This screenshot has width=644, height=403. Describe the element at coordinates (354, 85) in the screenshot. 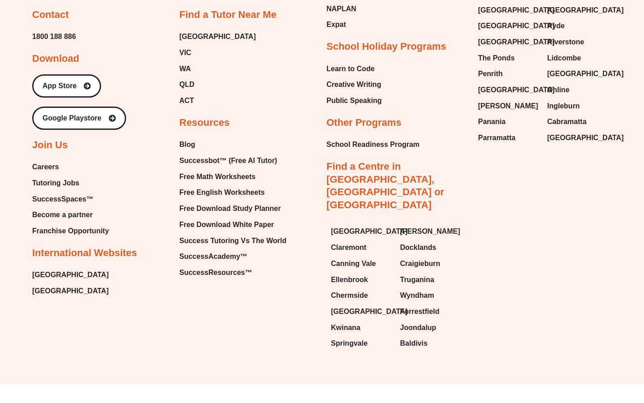

I see `span: Creative Writing` at that location.